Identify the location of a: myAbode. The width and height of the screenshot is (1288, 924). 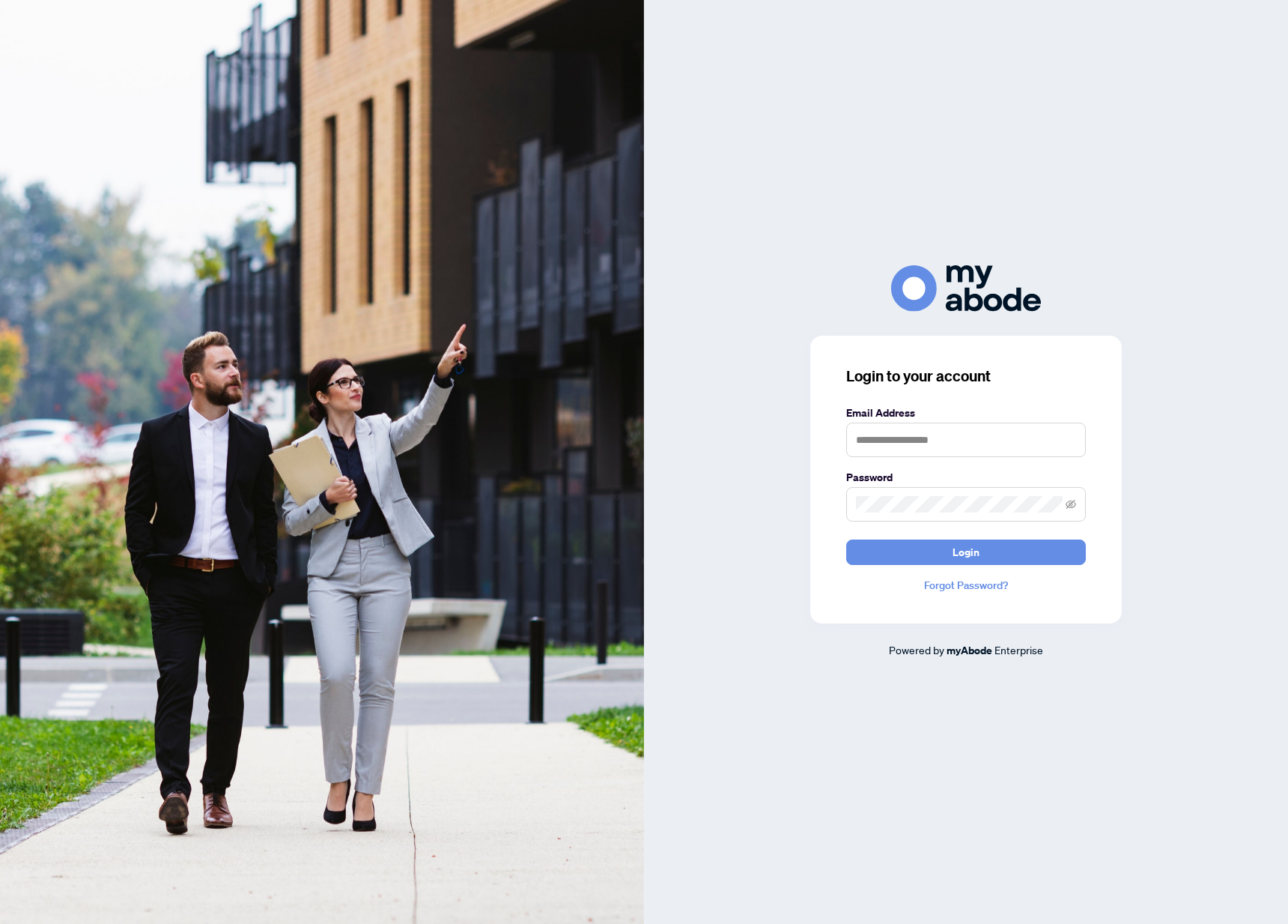
(969, 650).